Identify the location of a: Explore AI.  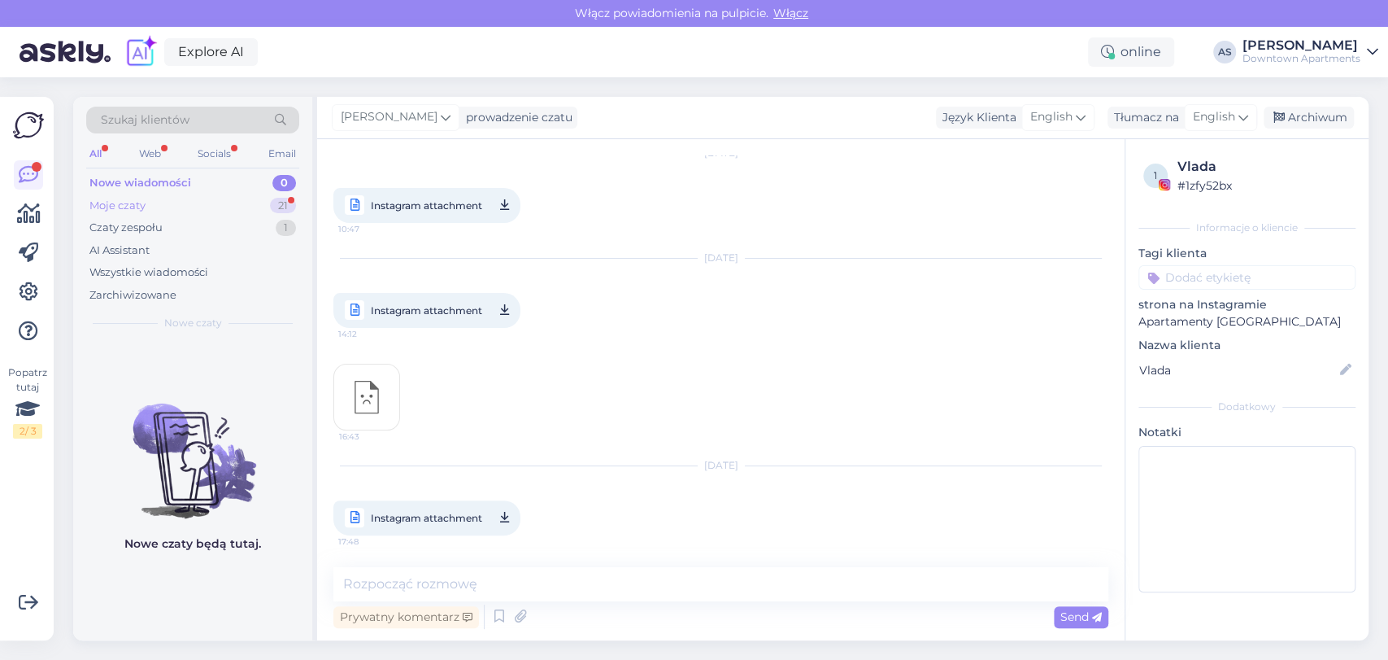
(211, 52).